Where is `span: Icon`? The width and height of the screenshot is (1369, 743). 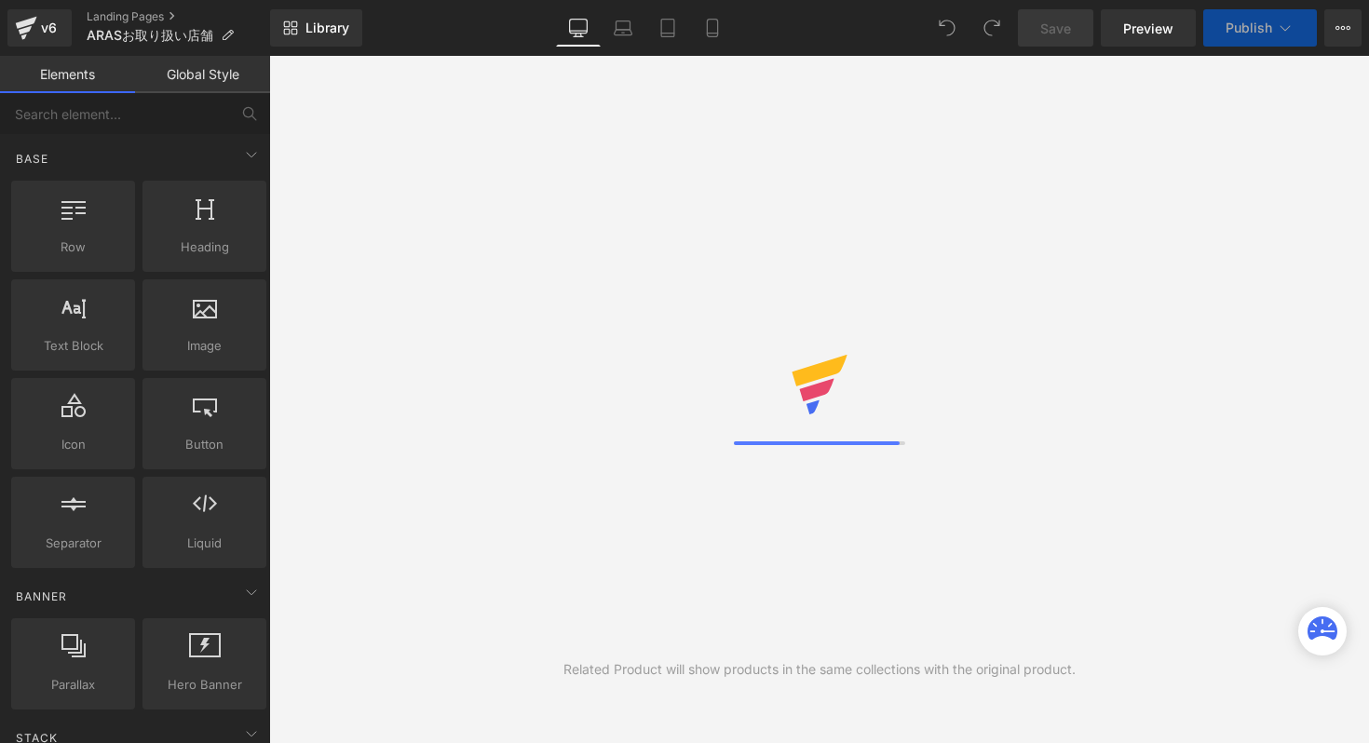 span: Icon is located at coordinates (73, 444).